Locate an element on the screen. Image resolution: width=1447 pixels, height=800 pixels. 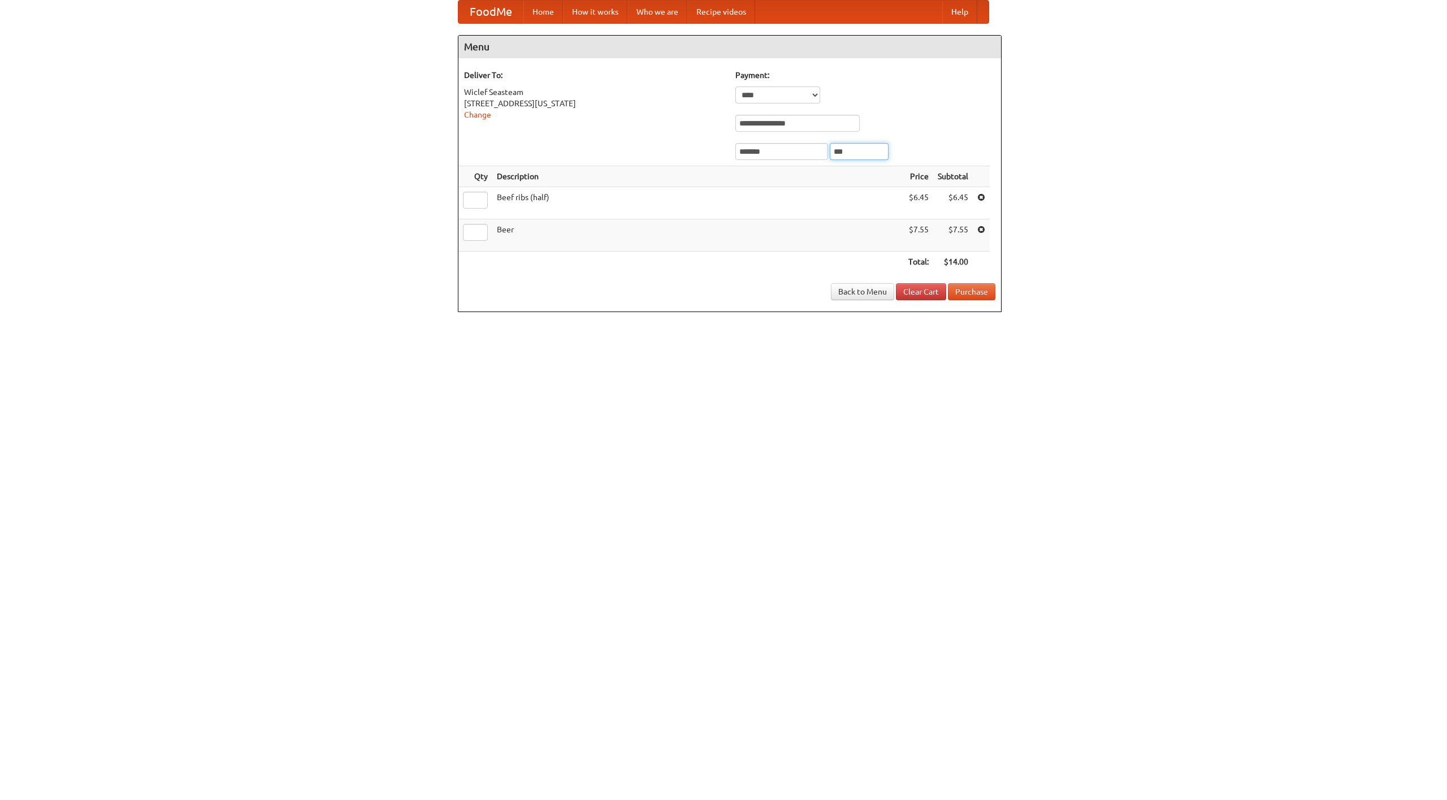
a: FoodMe is located at coordinates (490, 12).